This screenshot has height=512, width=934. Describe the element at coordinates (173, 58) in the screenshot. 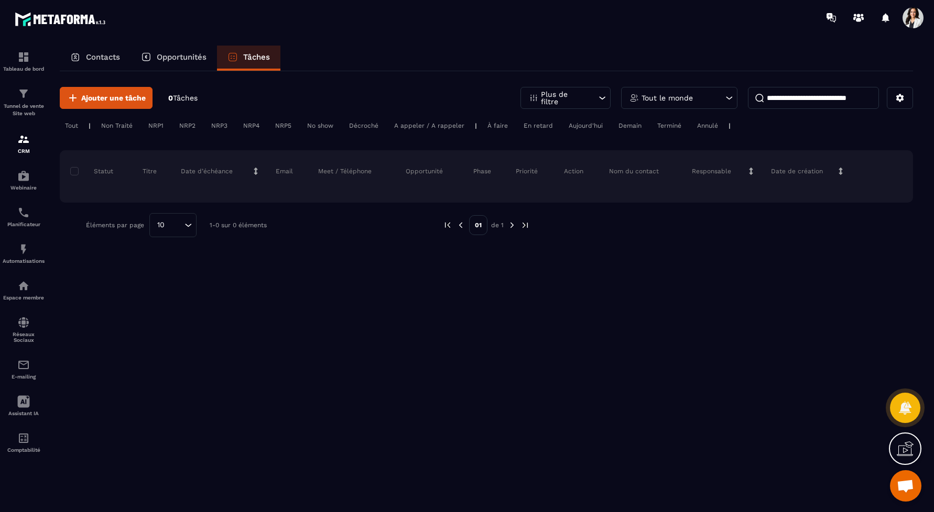

I see `a: Opportunités` at that location.